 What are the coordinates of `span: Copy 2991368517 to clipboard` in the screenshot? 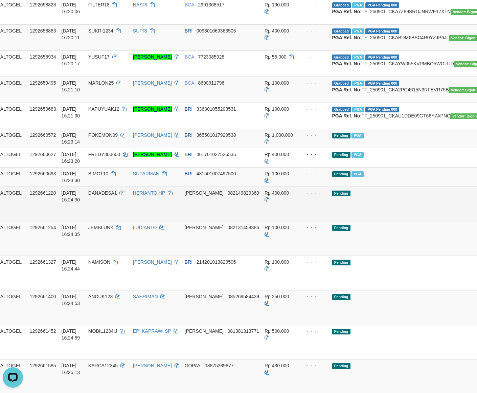 It's located at (211, 5).